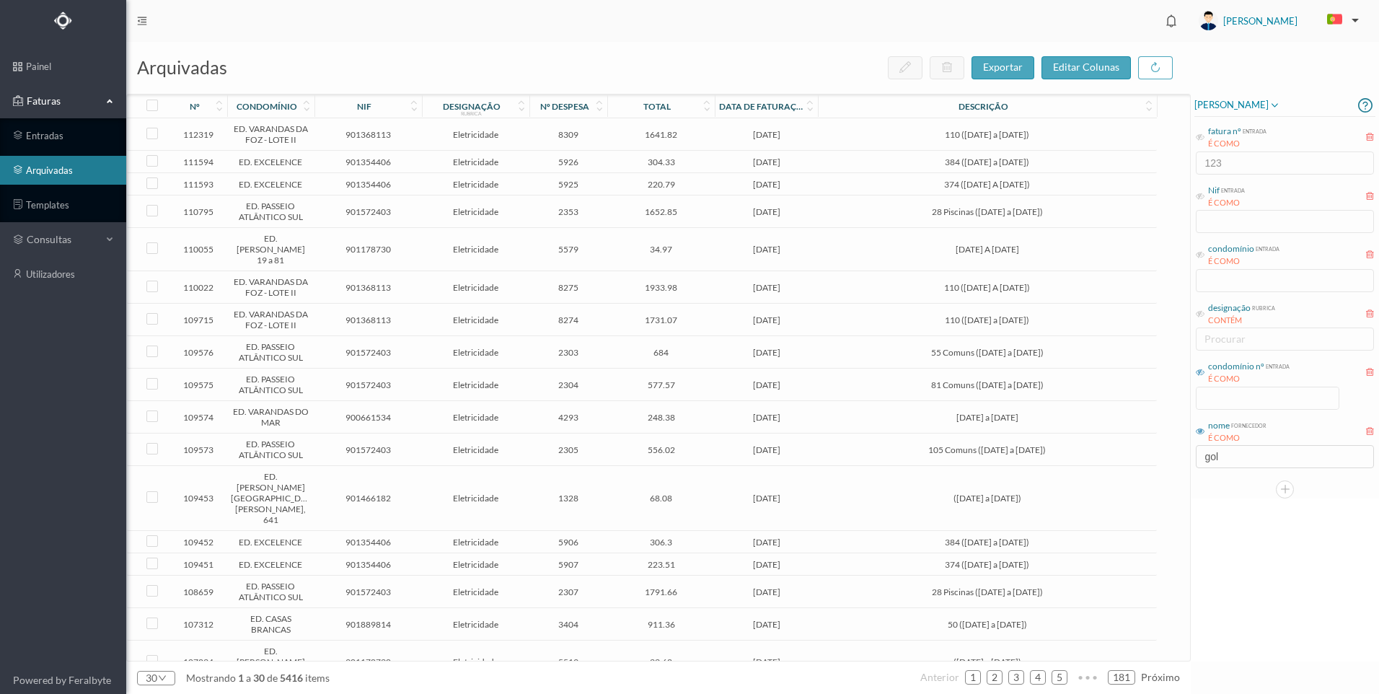 This screenshot has height=694, width=1379. I want to click on span: a, so click(248, 677).